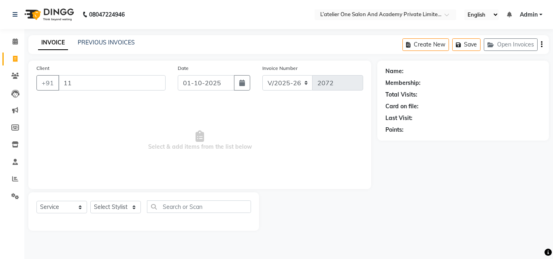 This screenshot has height=259, width=553. I want to click on img: logo, so click(48, 15).